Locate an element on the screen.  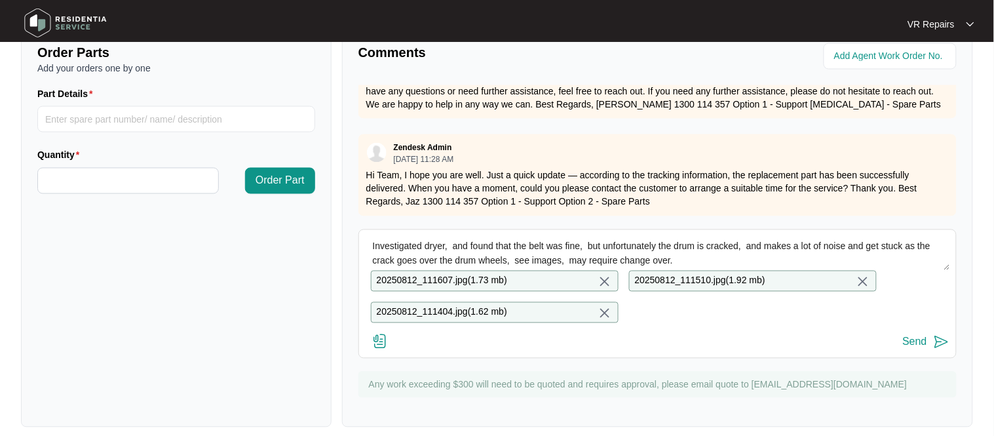
p: Add your orders one by one is located at coordinates (176, 68).